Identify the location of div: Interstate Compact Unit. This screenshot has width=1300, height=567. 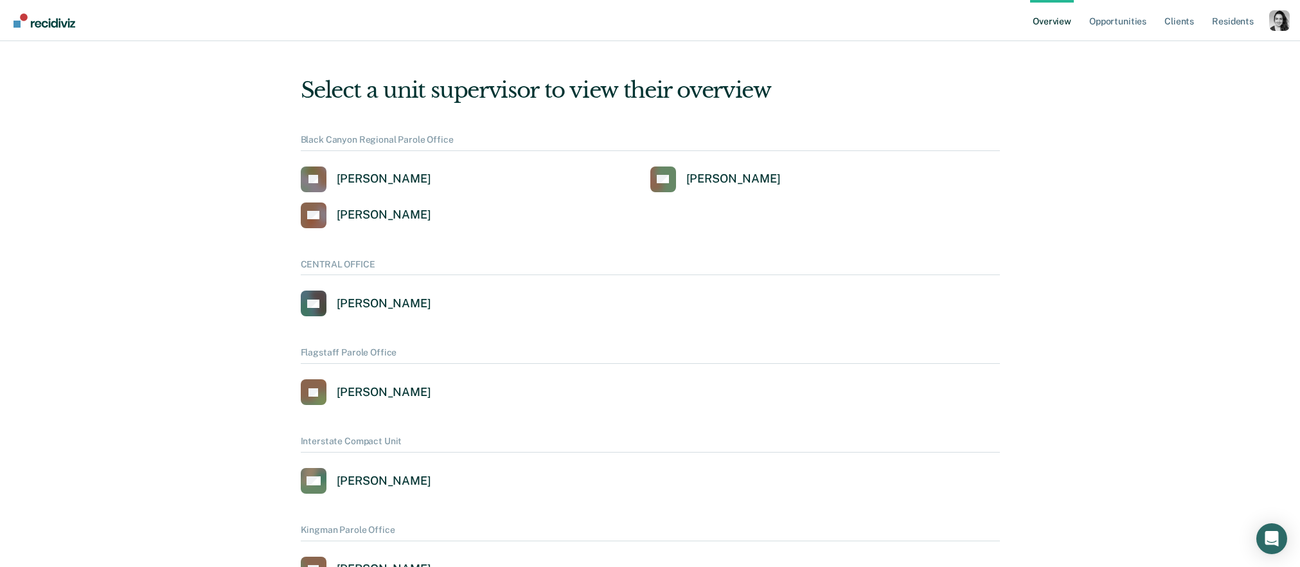
(650, 444).